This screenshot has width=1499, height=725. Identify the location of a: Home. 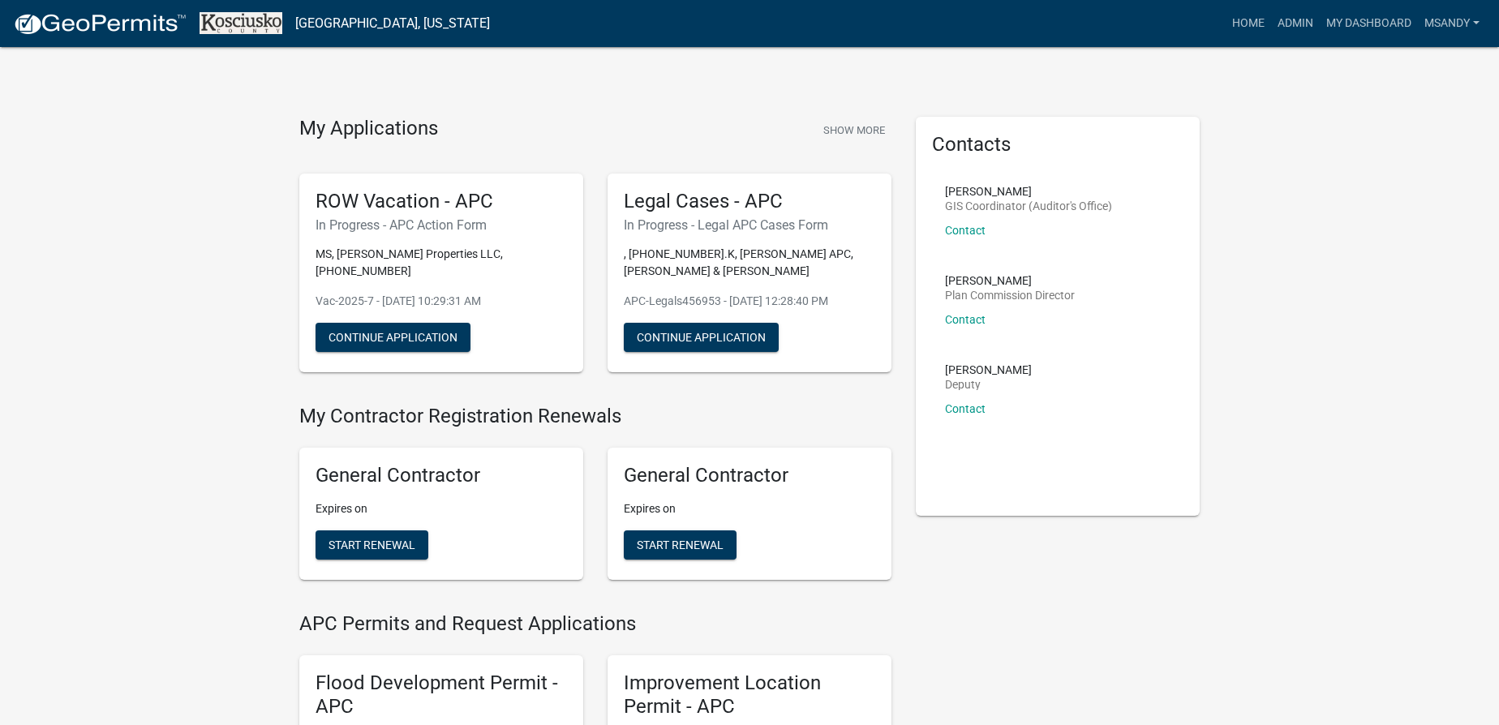
(1248, 24).